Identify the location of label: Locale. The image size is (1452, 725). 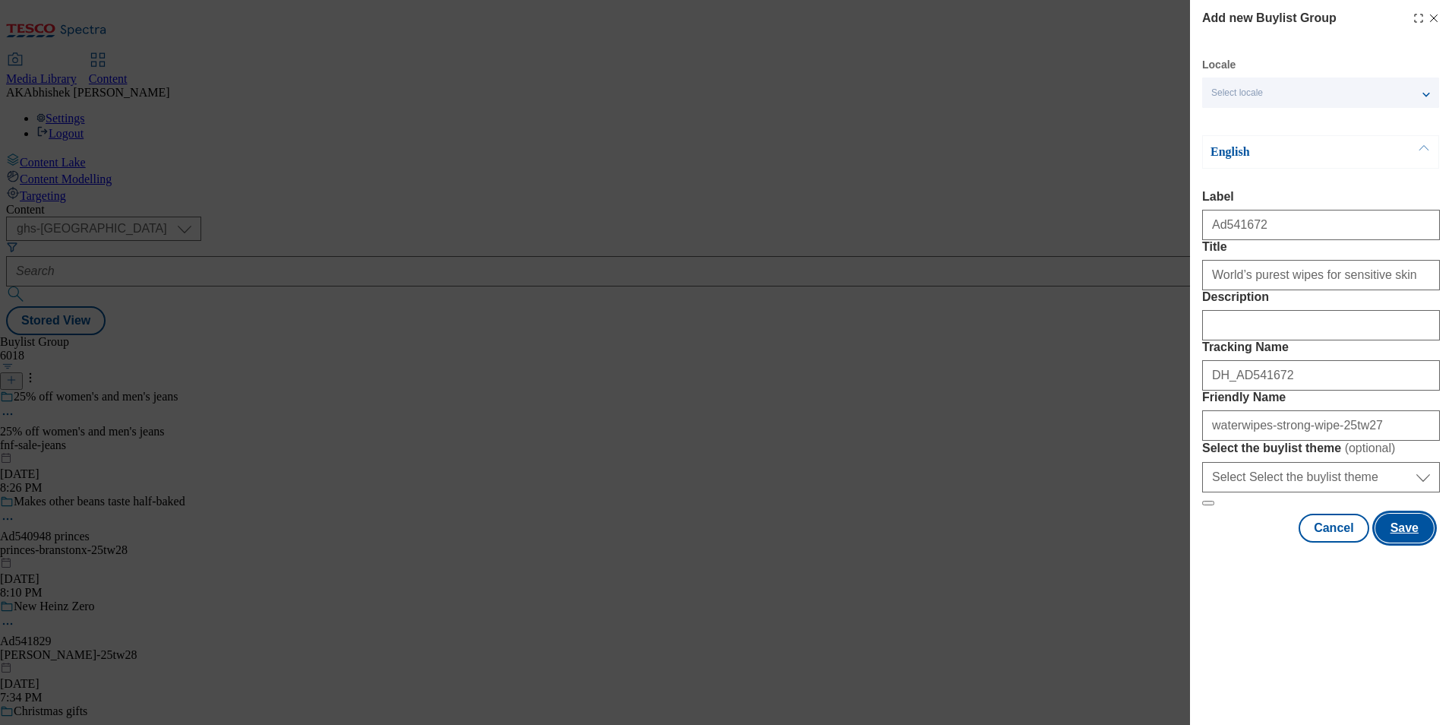
(1219, 65).